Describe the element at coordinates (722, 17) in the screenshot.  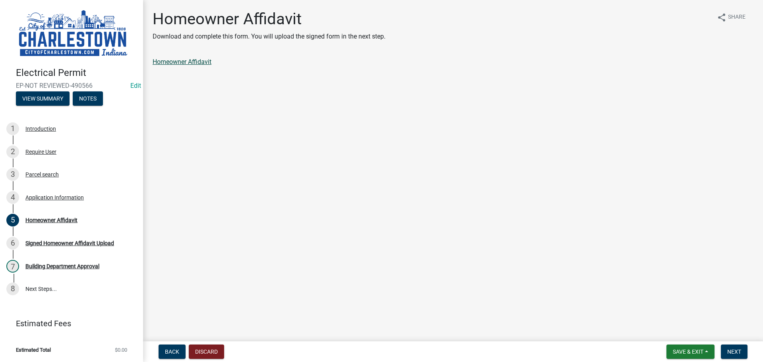
I see `i: share` at that location.